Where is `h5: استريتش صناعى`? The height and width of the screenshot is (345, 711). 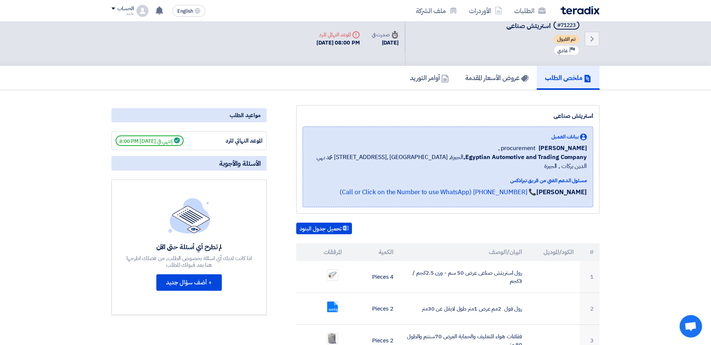
h5: استريتش صناعى is located at coordinates (544, 26).